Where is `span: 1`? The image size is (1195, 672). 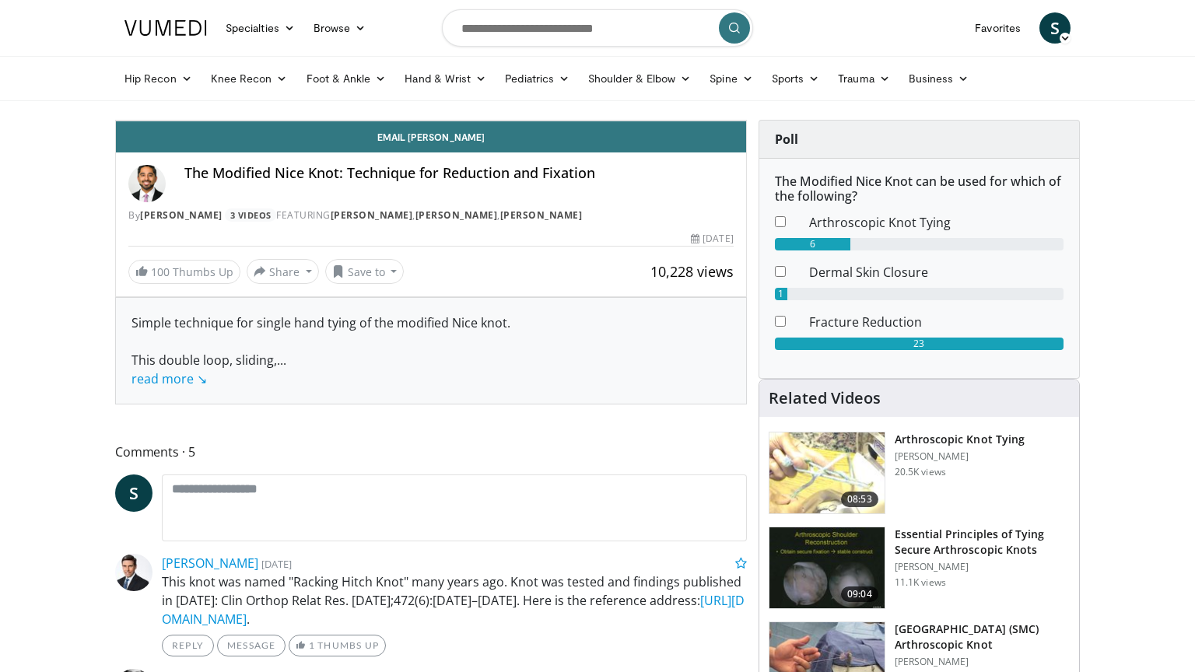 span: 1 is located at coordinates (312, 645).